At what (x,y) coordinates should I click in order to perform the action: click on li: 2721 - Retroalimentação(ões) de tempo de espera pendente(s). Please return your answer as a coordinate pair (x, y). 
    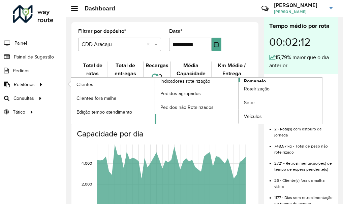
    Looking at the image, I should click on (303, 164).